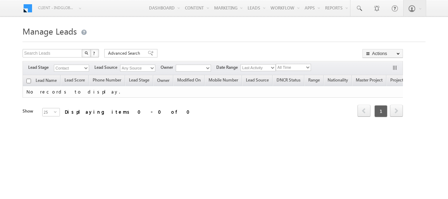 This screenshot has height=199, width=448. I want to click on span: 25, so click(48, 112).